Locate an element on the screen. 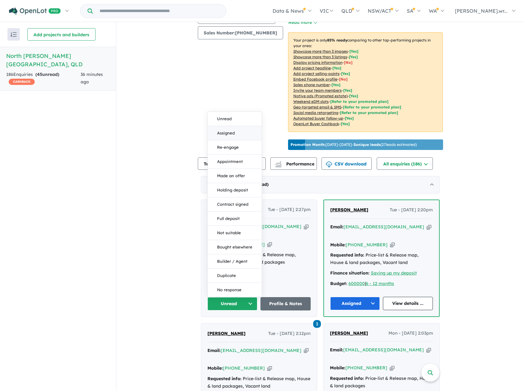 Image resolution: width=524 pixels, height=391 pixels. u: Display pricing information is located at coordinates (318, 62).